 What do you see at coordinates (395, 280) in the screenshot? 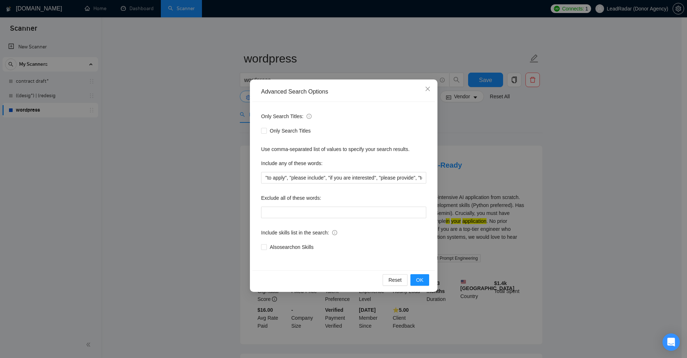
I see `button: Reset` at bounding box center [395, 280].